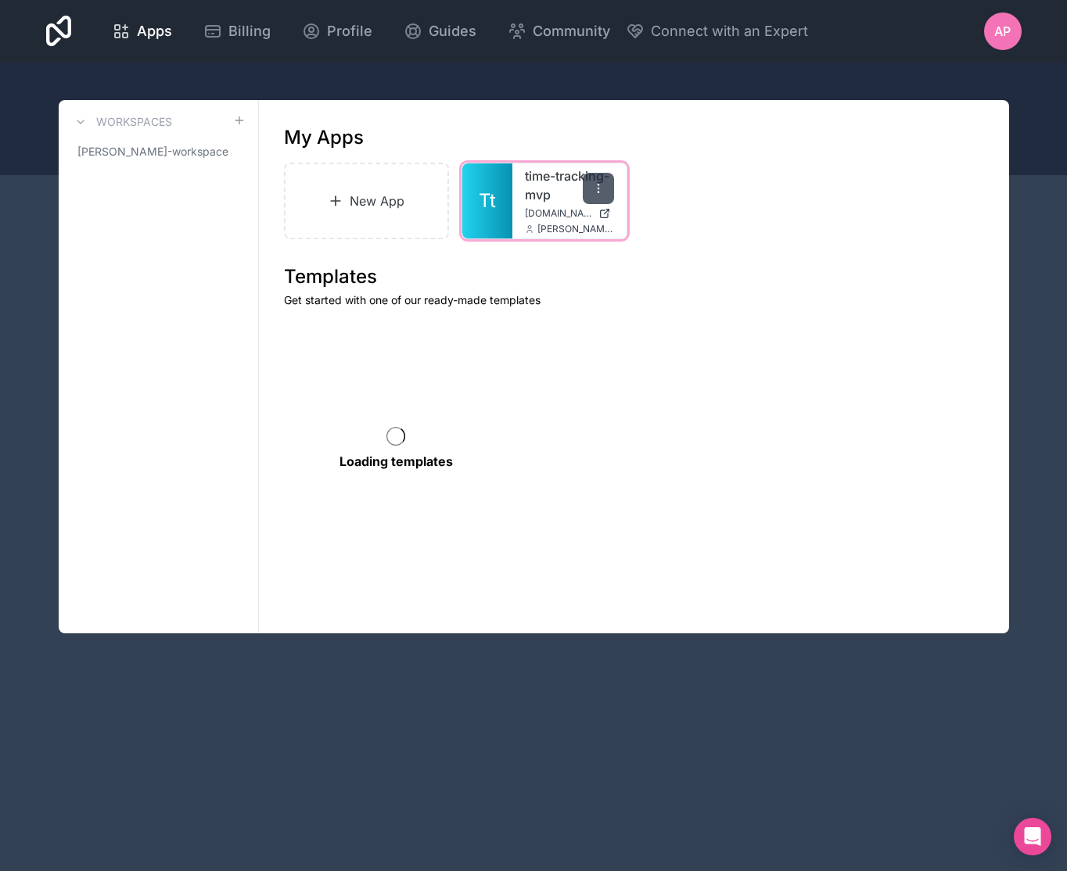 This screenshot has height=871, width=1067. Describe the element at coordinates (367, 201) in the screenshot. I see `a: New App` at that location.